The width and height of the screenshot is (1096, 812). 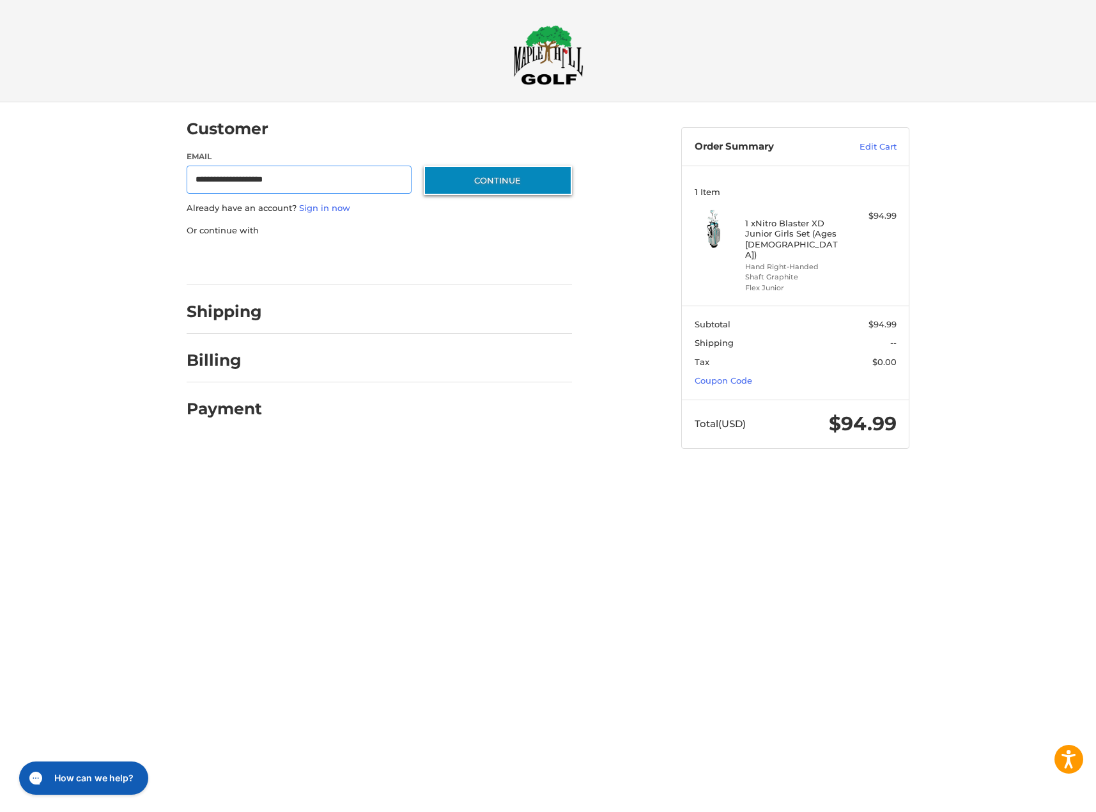 What do you see at coordinates (71, 21) in the screenshot?
I see `button: Gorgias live chat` at bounding box center [71, 21].